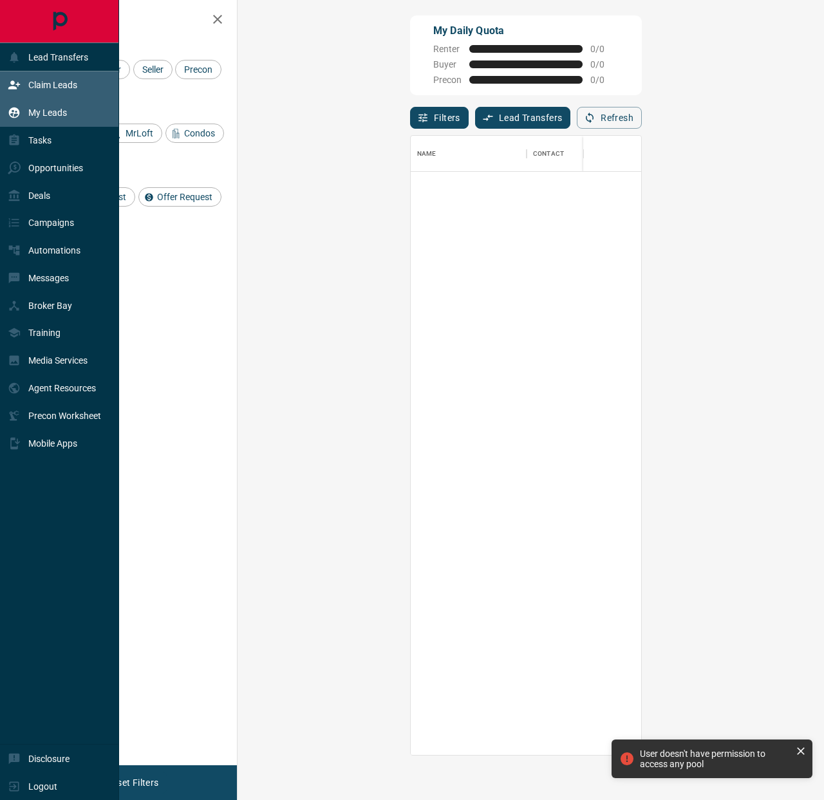 The width and height of the screenshot is (824, 800). What do you see at coordinates (153, 70) in the screenshot?
I see `div: Seller` at bounding box center [153, 70].